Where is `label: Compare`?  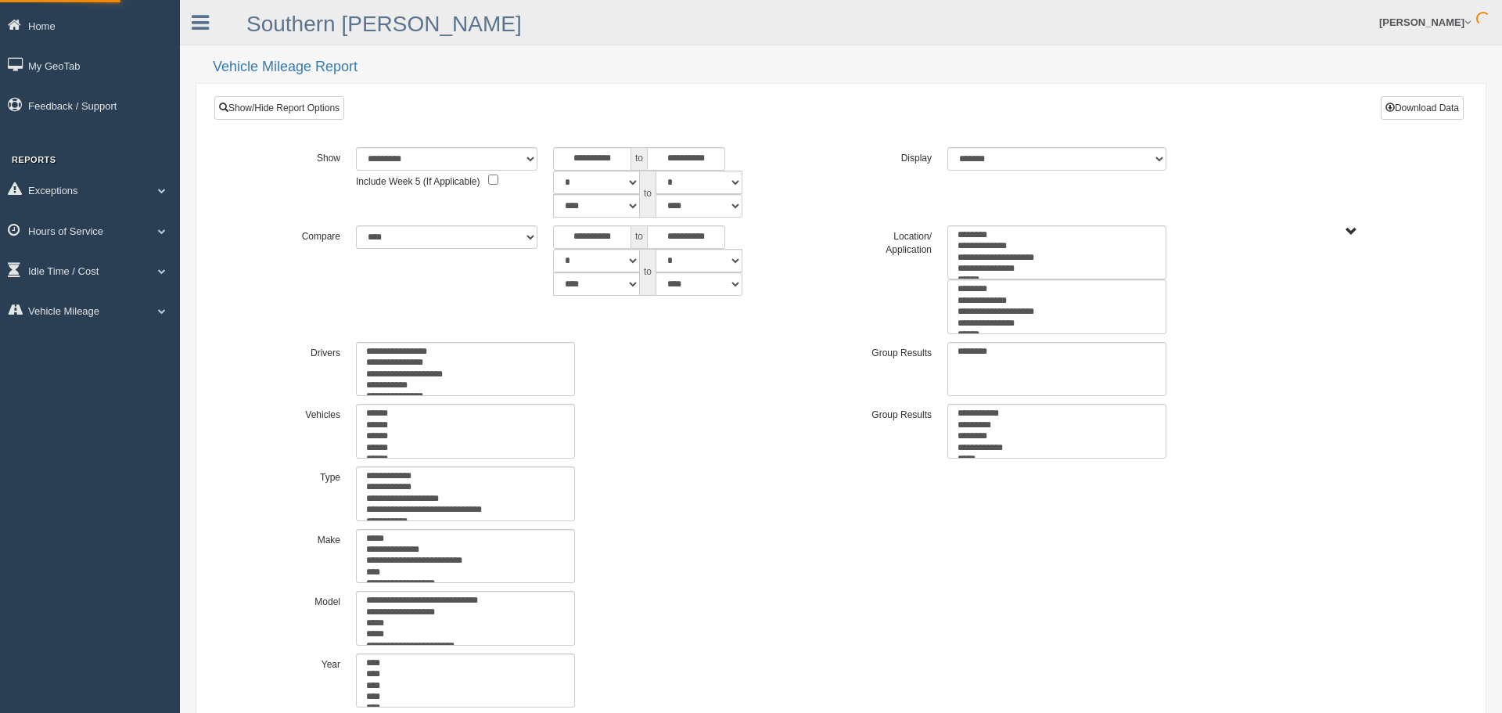
label: Compare is located at coordinates (299, 235).